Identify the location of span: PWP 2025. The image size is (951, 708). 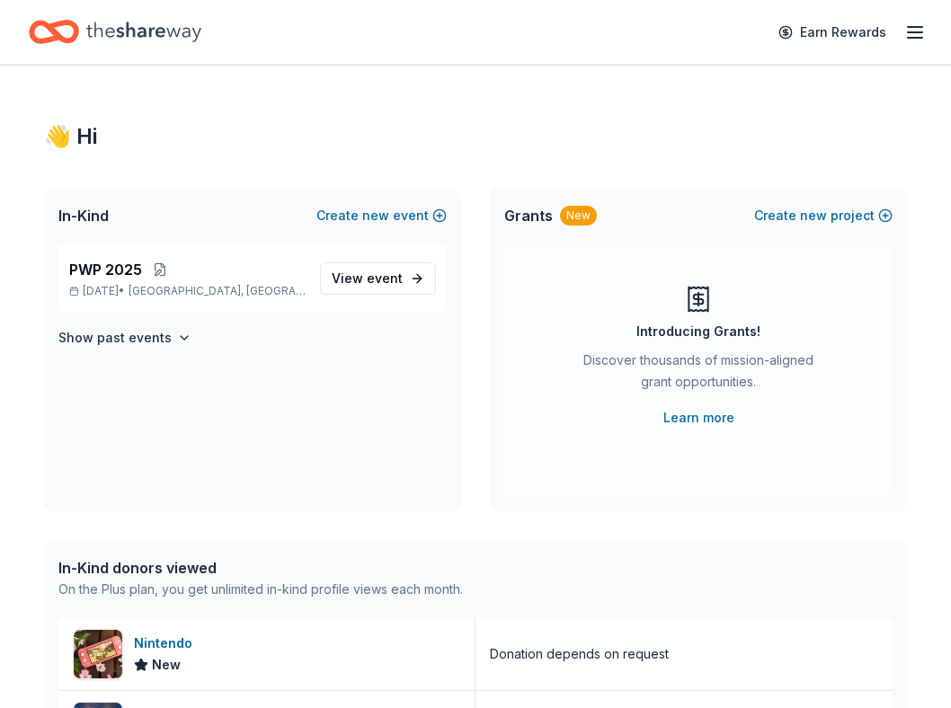
(105, 270).